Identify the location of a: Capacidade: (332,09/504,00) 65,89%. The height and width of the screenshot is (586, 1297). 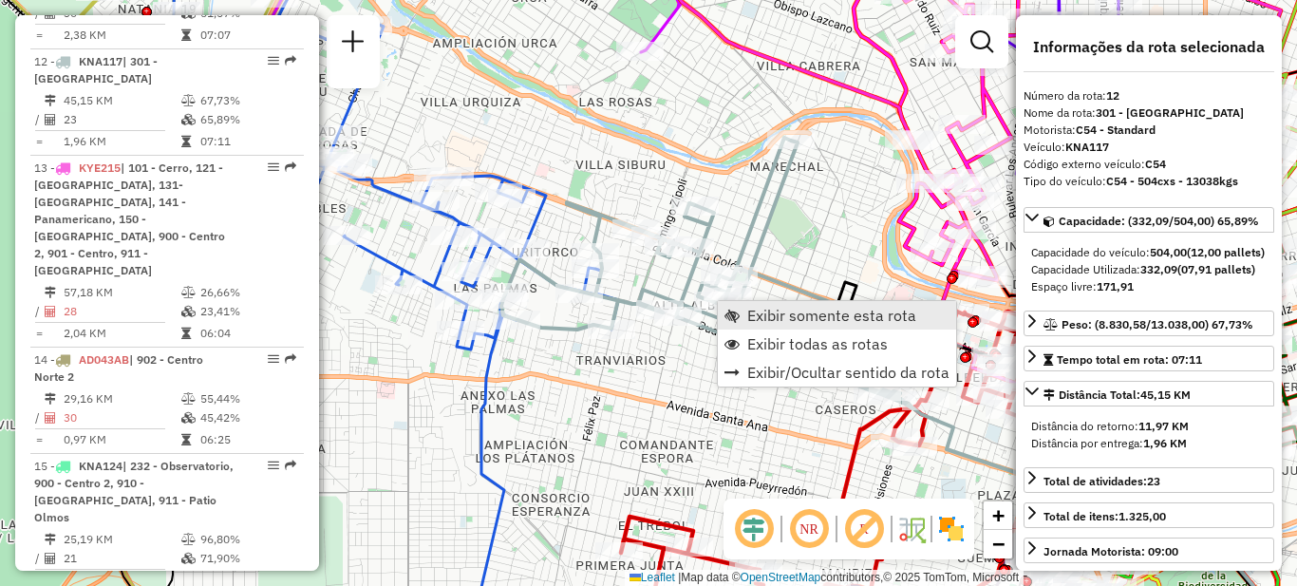
(1149, 219).